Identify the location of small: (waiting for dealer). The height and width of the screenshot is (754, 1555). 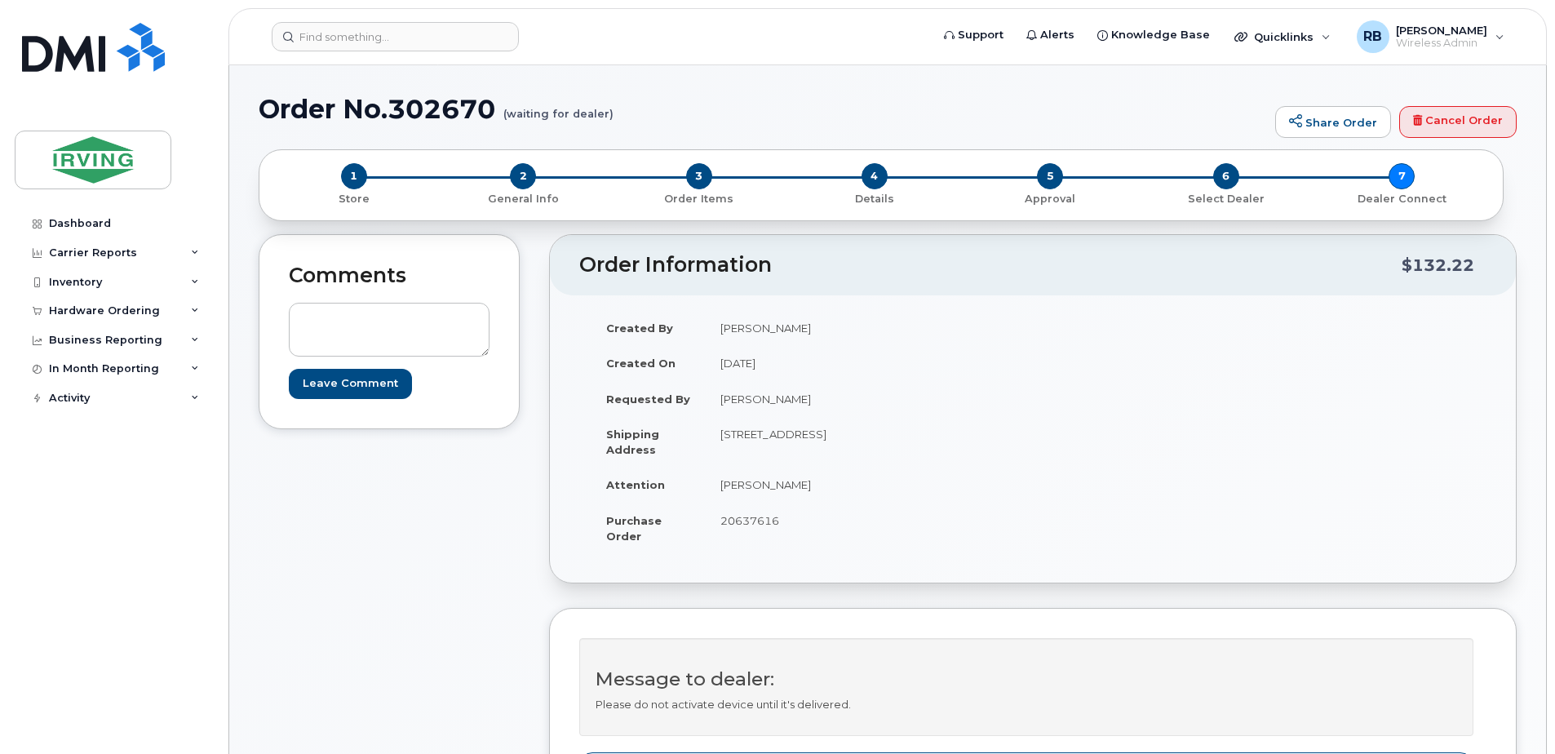
(558, 107).